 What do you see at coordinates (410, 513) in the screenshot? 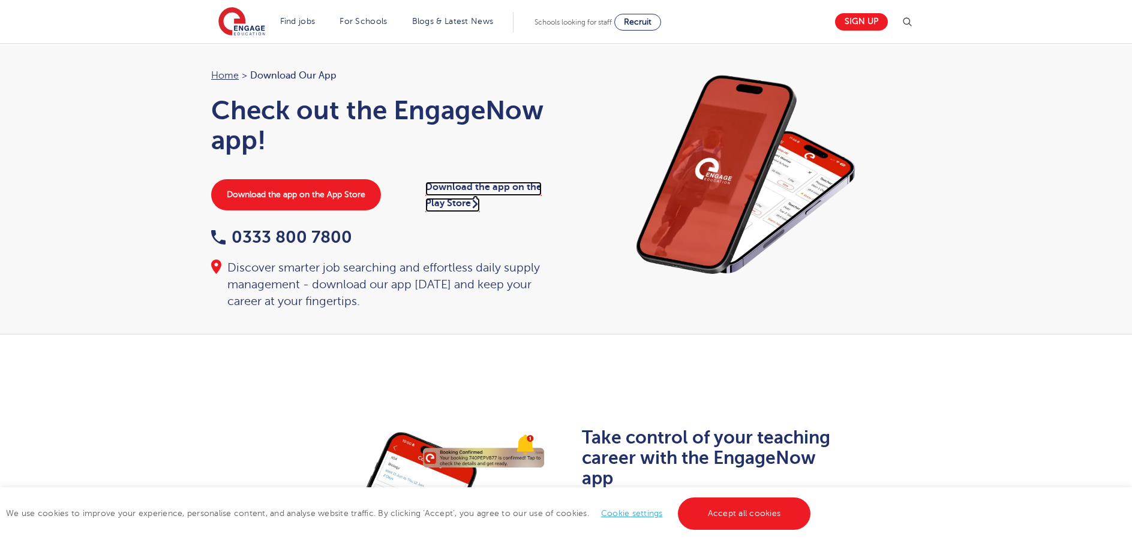
I see `span: We use cookies to improve your experience, personalise content, and analyse website traffic. By c...` at bounding box center [410, 513].